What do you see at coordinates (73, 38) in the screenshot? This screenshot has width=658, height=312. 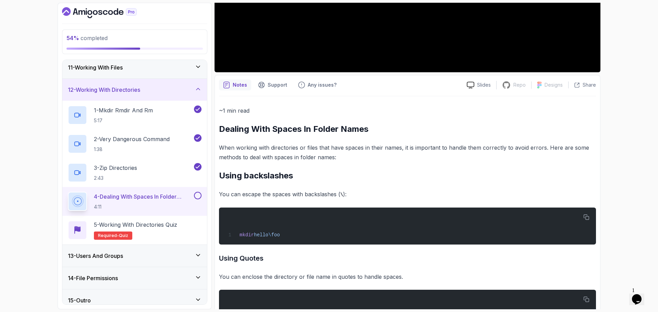 I see `span: 54 %` at bounding box center [73, 38].